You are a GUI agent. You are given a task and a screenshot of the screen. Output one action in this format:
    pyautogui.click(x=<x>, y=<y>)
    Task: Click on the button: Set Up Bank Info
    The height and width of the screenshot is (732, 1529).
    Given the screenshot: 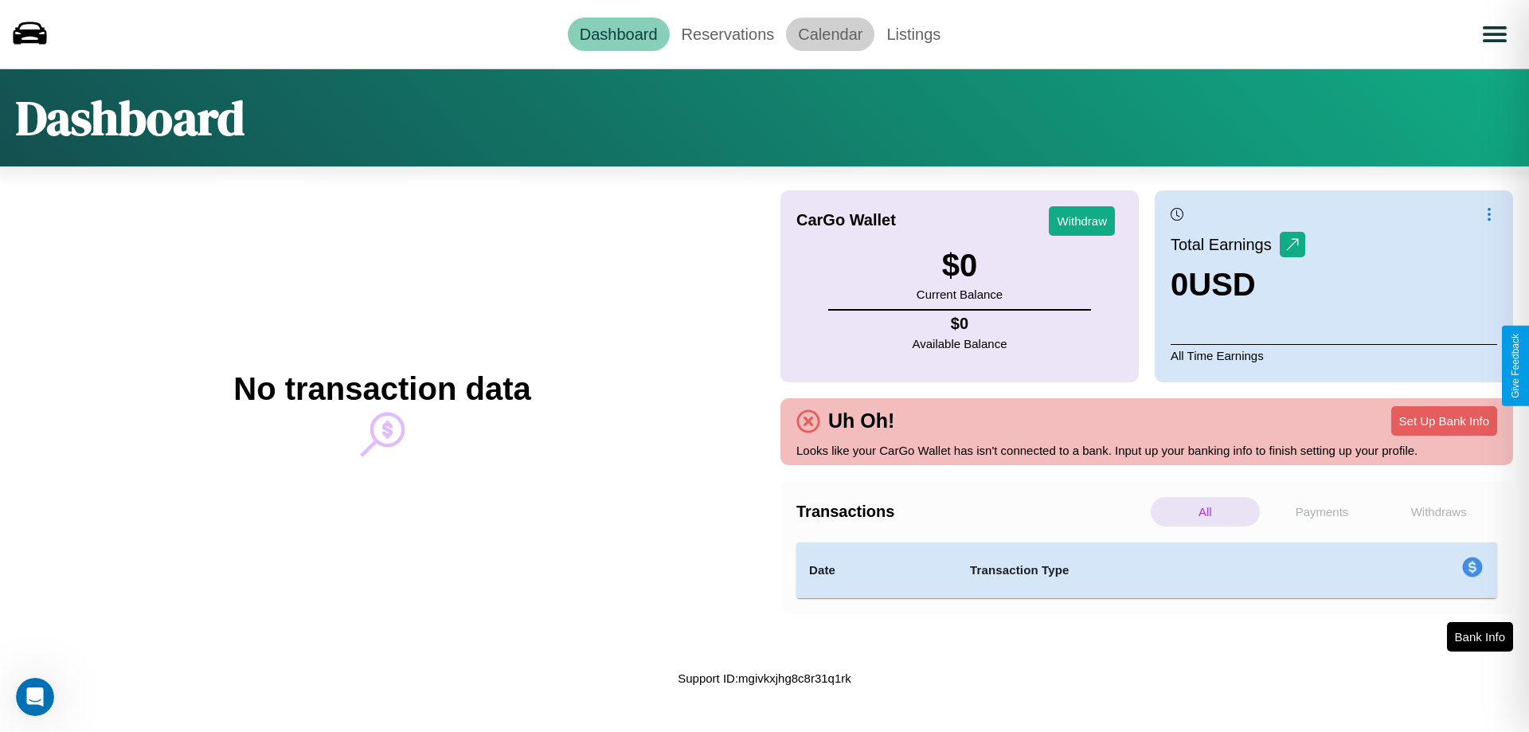 What is the action you would take?
    pyautogui.click(x=1444, y=421)
    